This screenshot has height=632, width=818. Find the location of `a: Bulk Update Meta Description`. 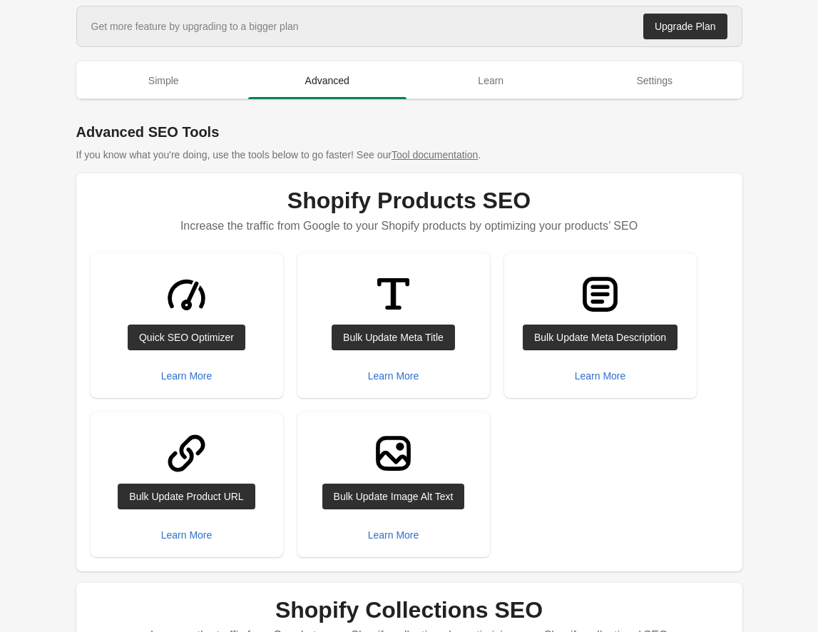

a: Bulk Update Meta Description is located at coordinates (600, 337).